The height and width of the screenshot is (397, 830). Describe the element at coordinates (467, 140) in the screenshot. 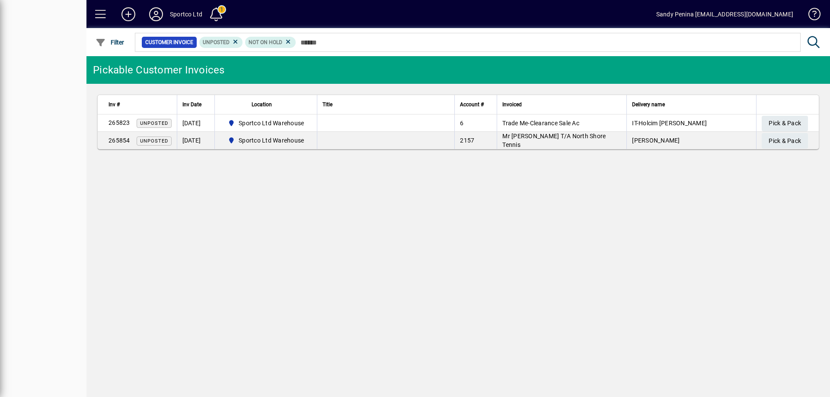

I see `span: 2157` at that location.